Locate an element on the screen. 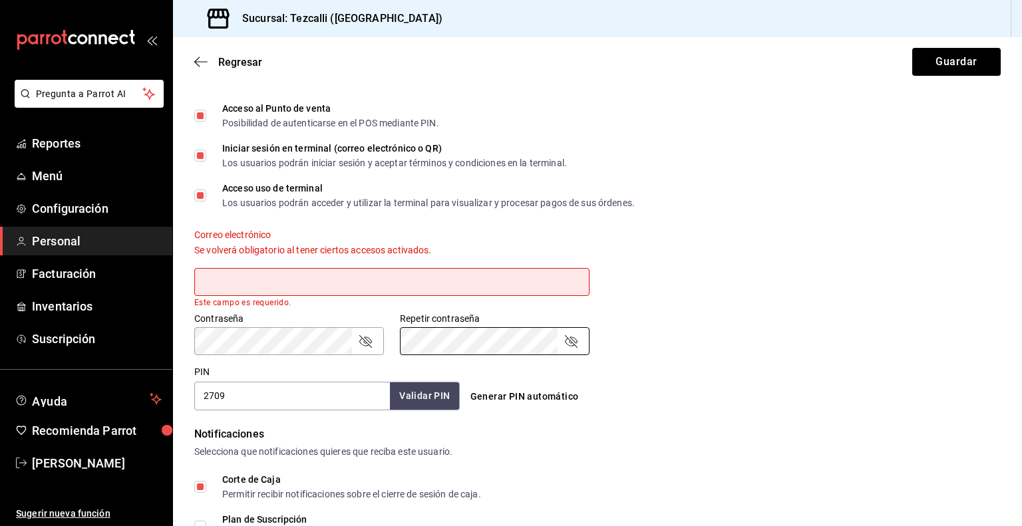  div: Selecciona que notificaciones quieres que reciba este usuario. is located at coordinates (598, 452).